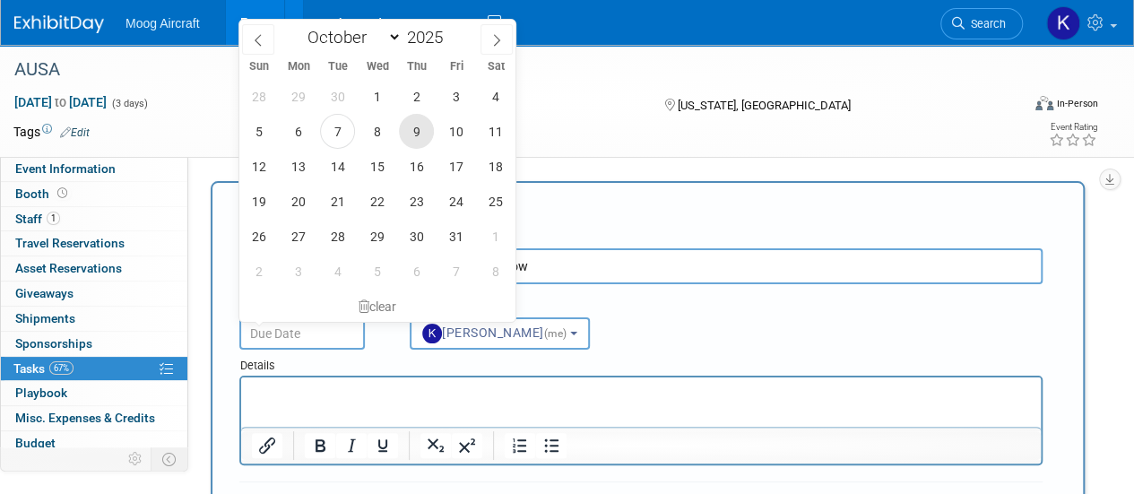 This screenshot has height=494, width=1134. What do you see at coordinates (298, 201) in the screenshot?
I see `span: October 20, 2025` at bounding box center [298, 201].